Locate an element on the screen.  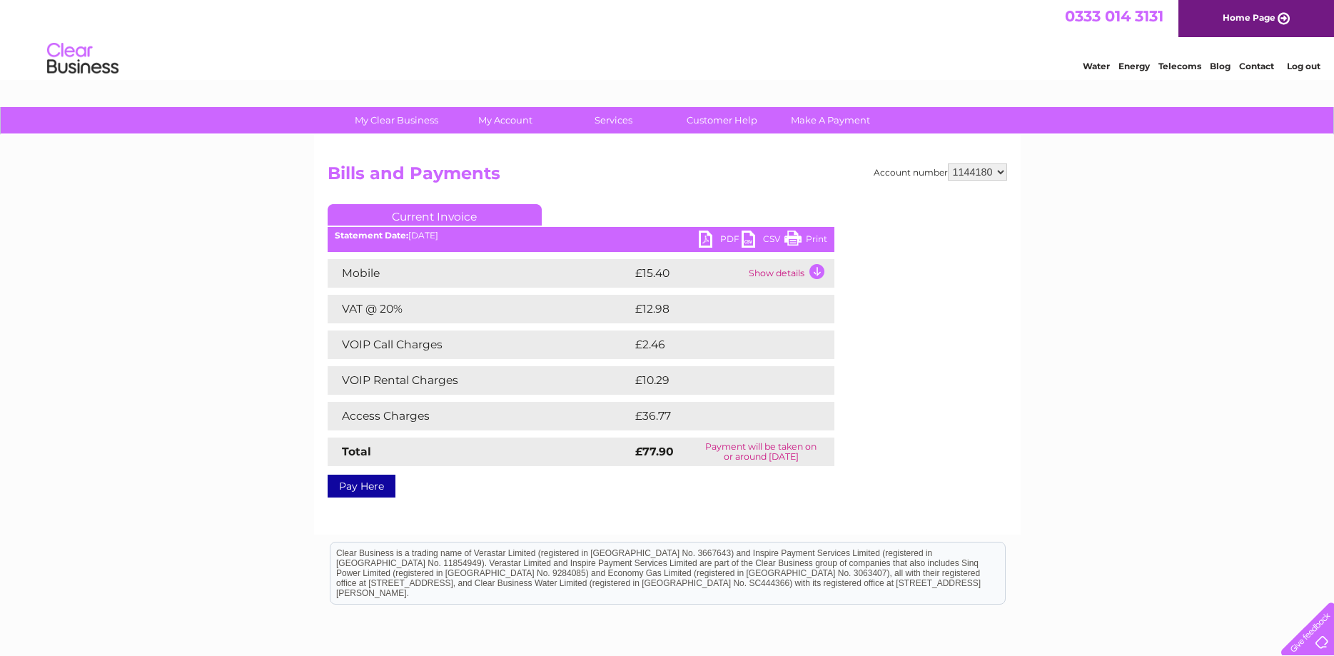
strong: Total is located at coordinates (356, 451).